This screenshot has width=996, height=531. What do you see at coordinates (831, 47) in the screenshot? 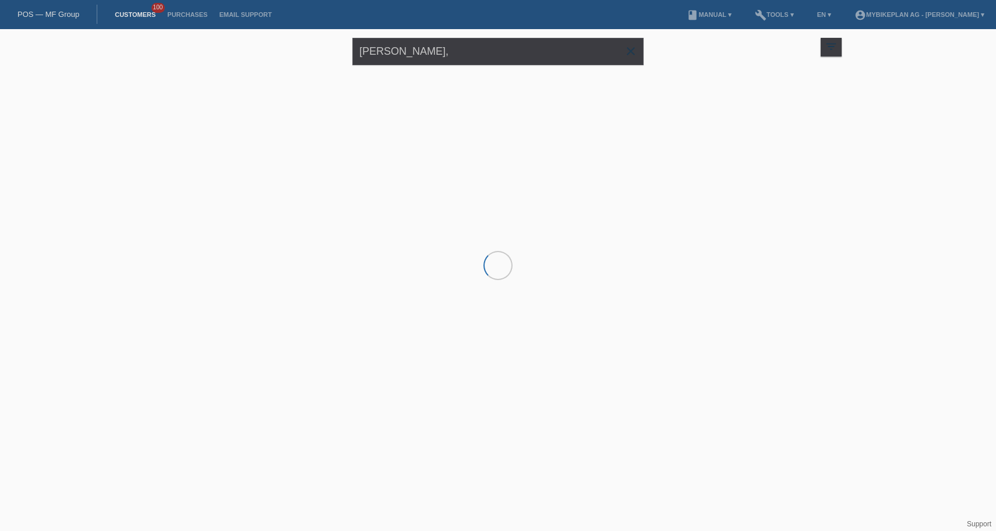
I see `i: filter_list` at bounding box center [831, 47].